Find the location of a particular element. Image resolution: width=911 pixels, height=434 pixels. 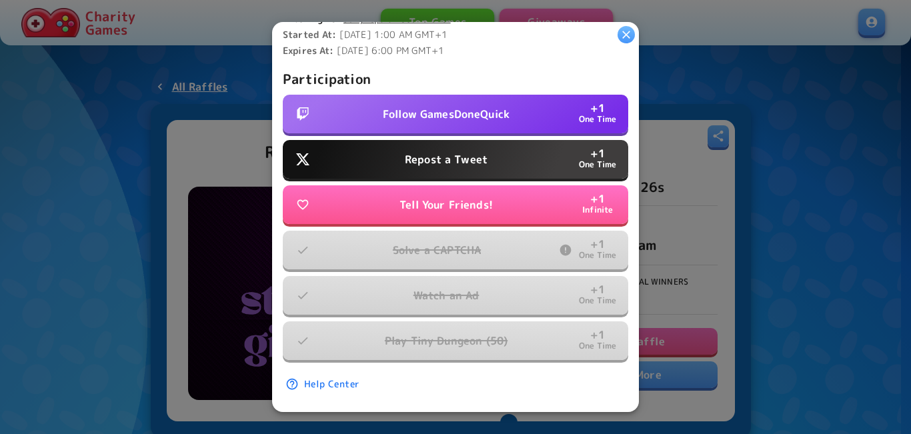

b: Expires At: is located at coordinates (308, 50).